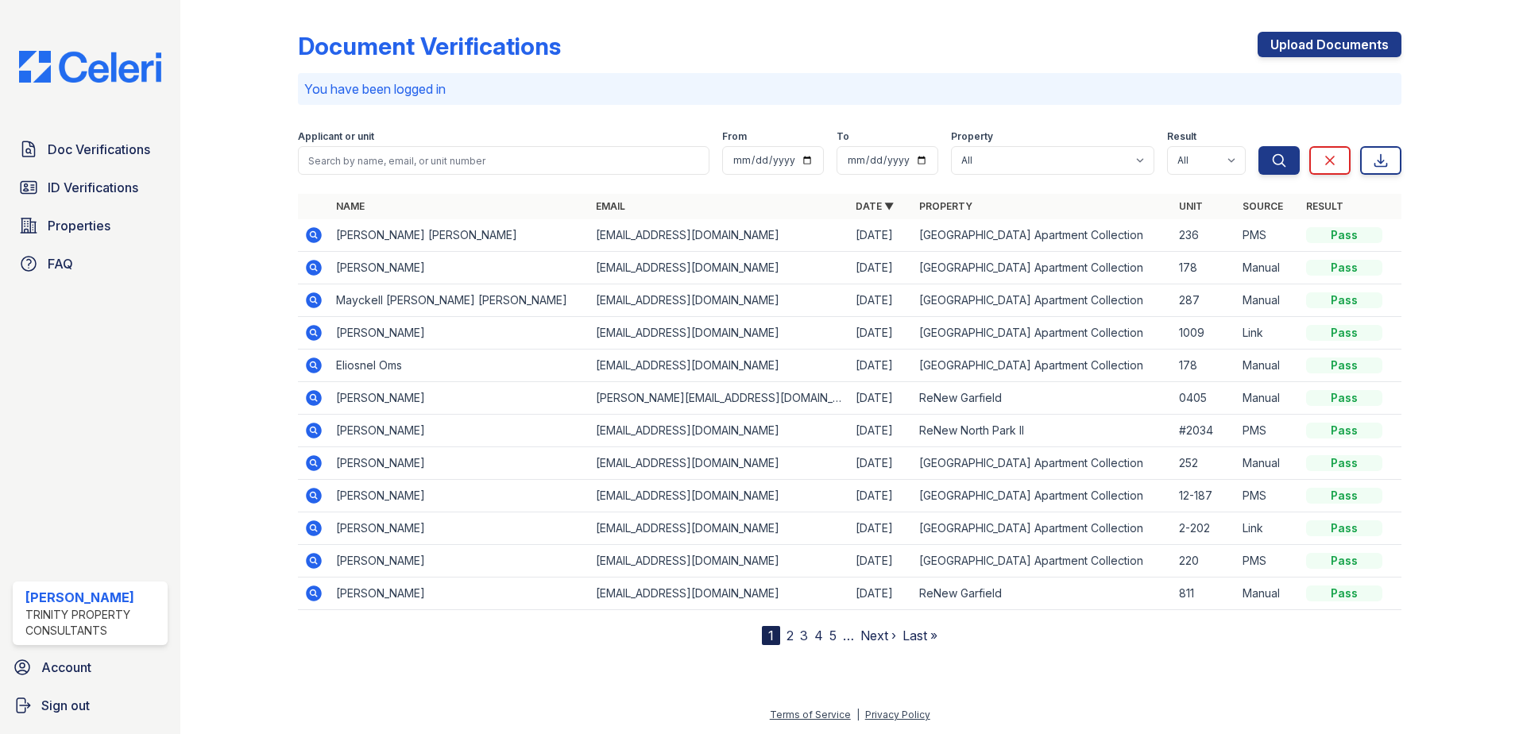 This screenshot has width=1519, height=734. I want to click on span: Account, so click(66, 667).